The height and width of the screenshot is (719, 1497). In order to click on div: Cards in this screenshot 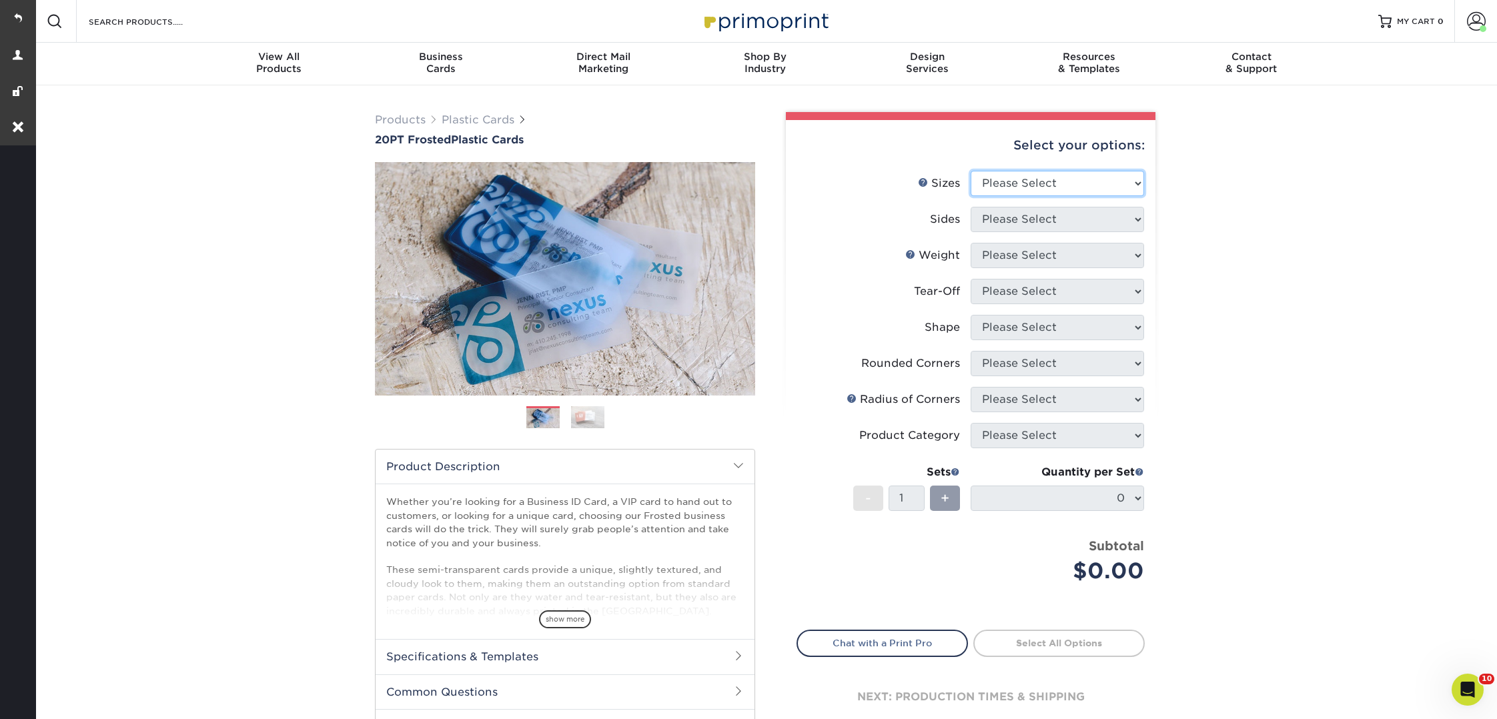, I will do `click(441, 63)`.